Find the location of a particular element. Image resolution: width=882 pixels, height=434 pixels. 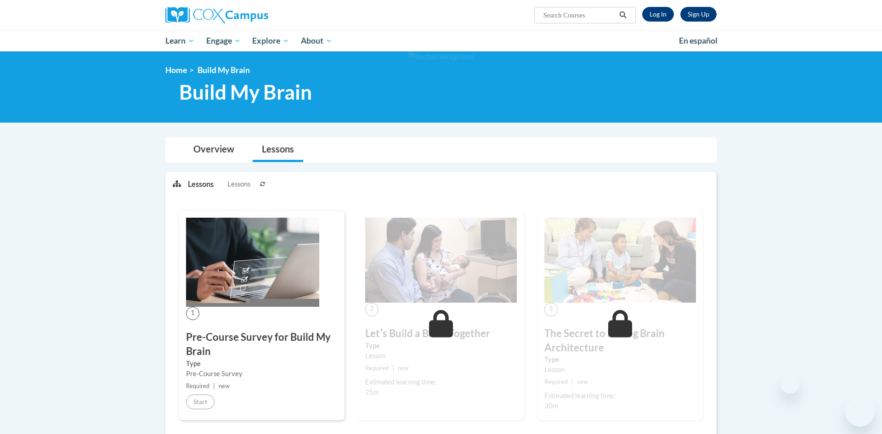

a: En español is located at coordinates (698, 41).